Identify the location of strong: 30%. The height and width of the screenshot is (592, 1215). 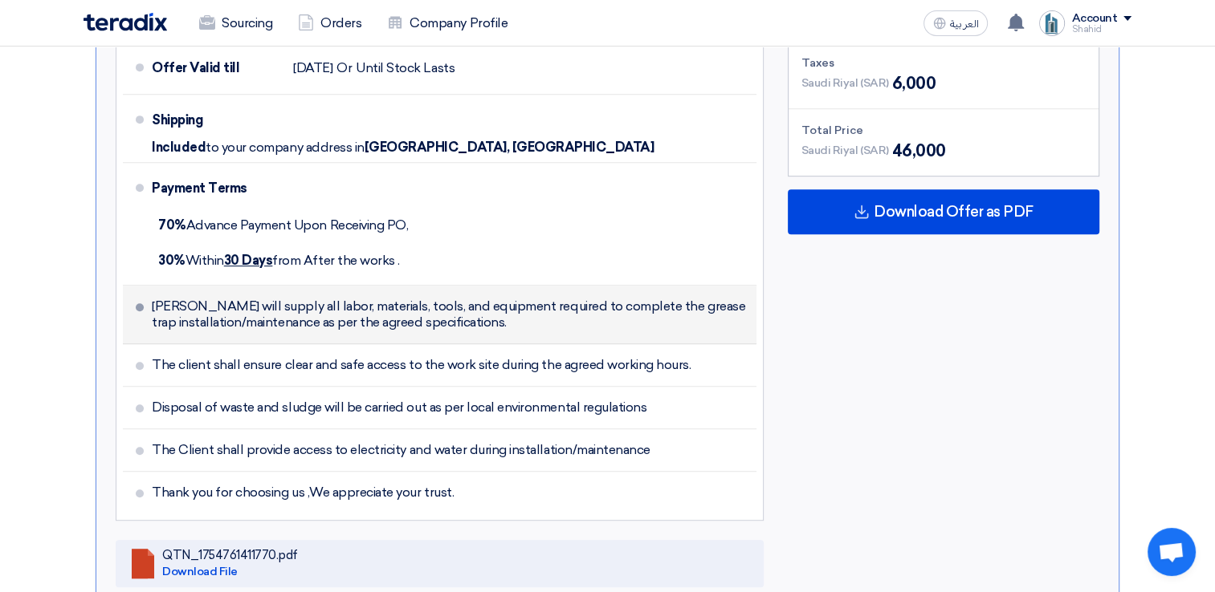
(172, 260).